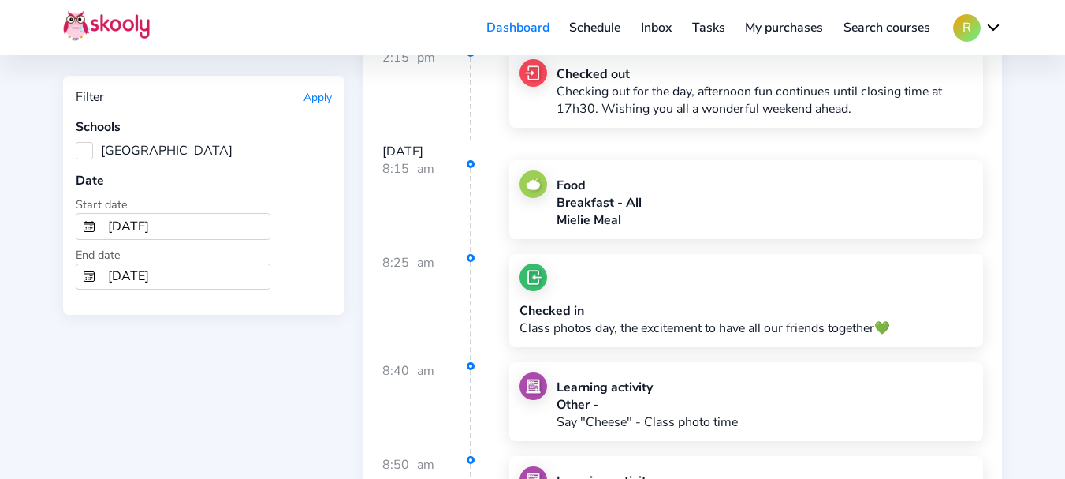 This screenshot has height=479, width=1065. I want to click on img: Skooly, so click(106, 25).